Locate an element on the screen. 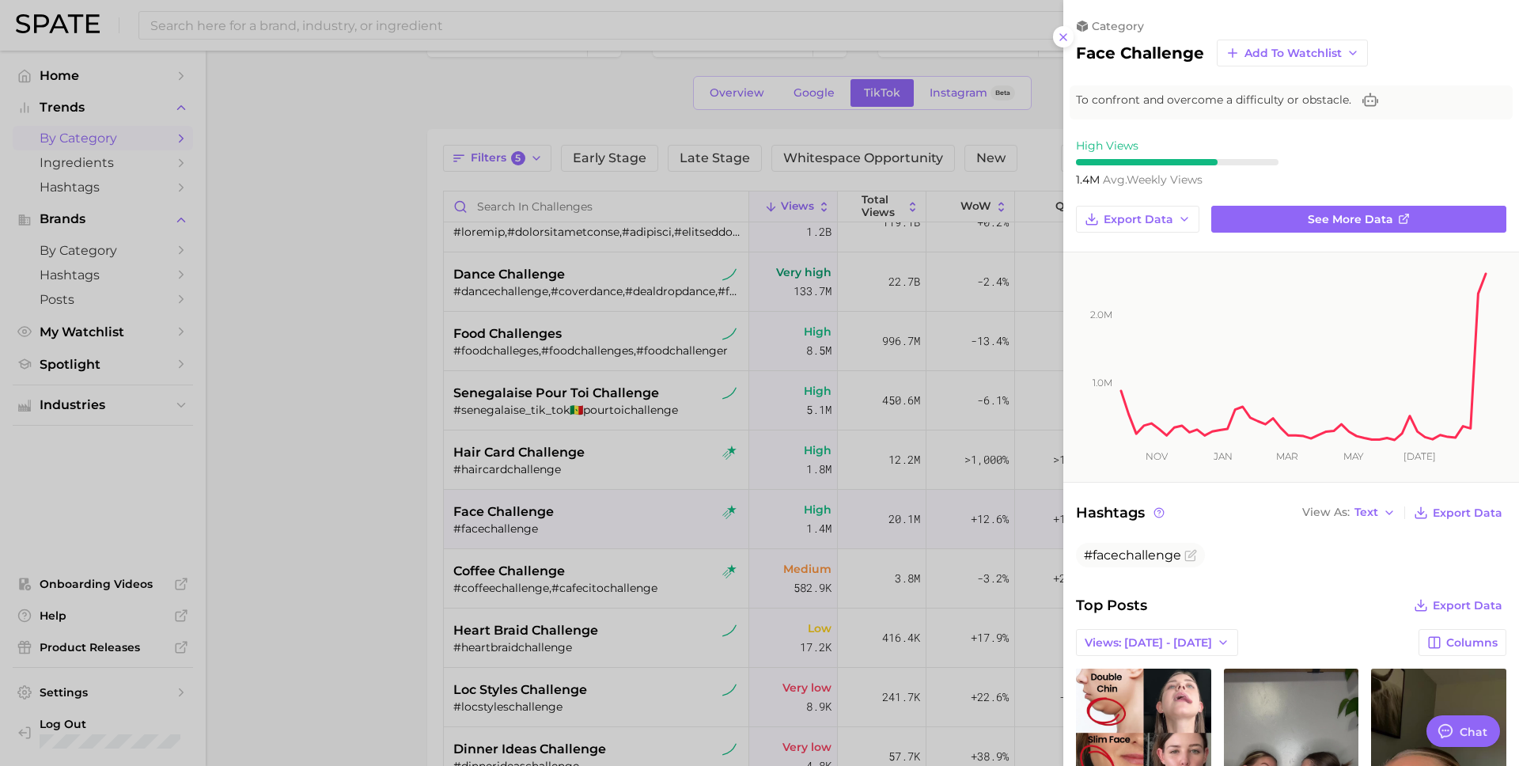  span: See more data is located at coordinates (1351, 219).